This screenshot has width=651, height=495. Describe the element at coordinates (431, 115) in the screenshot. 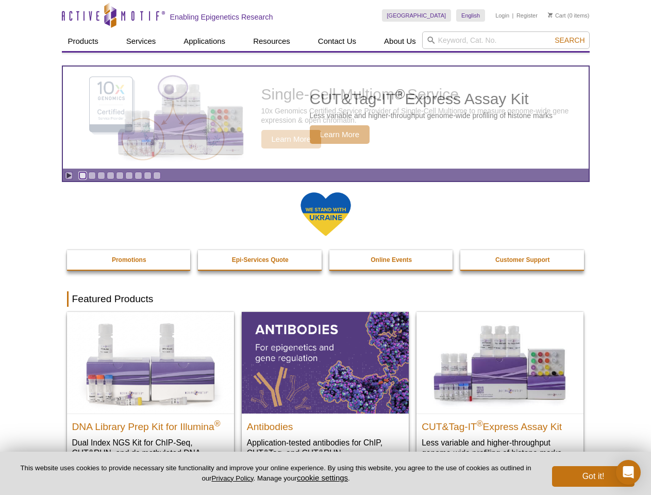

I see `p: Less variable and higher-throughput genome-wide profiling of histone marks` at that location.